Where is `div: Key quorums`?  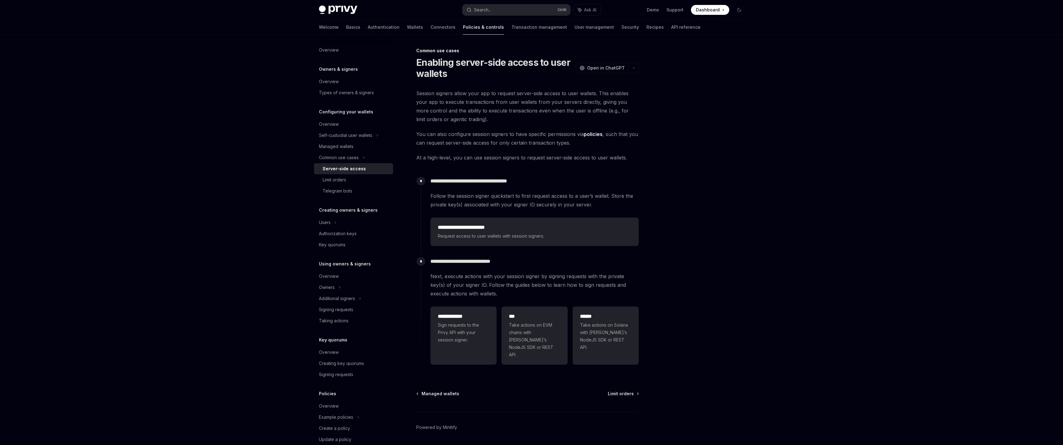
div: Key quorums is located at coordinates (332, 245).